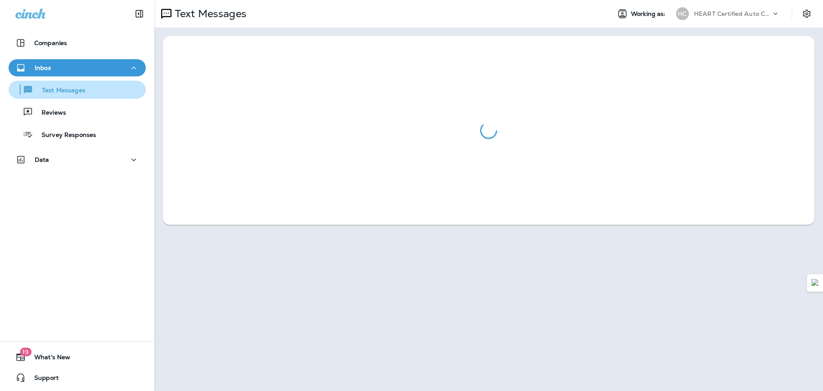 This screenshot has height=391, width=823. I want to click on button: Collapse Sidebar, so click(139, 14).